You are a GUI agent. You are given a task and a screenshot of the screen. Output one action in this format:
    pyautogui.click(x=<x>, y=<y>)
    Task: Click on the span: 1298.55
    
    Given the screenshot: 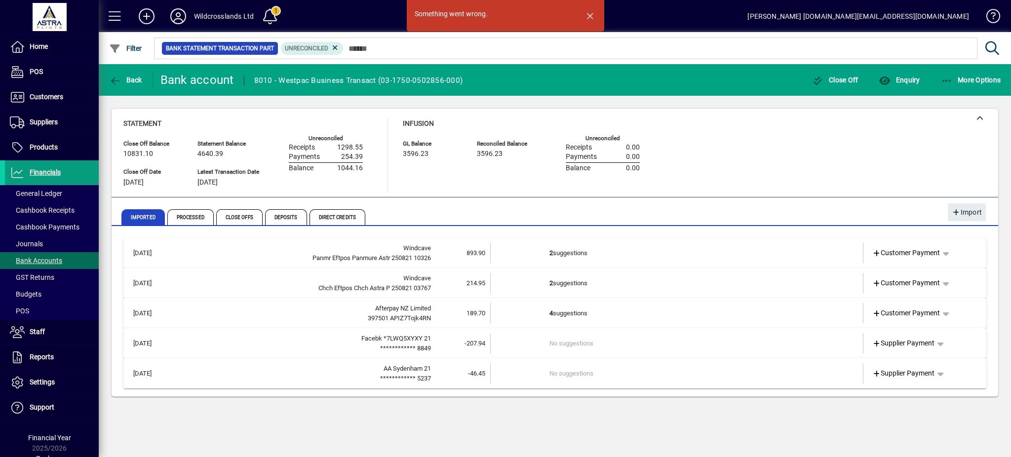 What is the action you would take?
    pyautogui.click(x=350, y=148)
    